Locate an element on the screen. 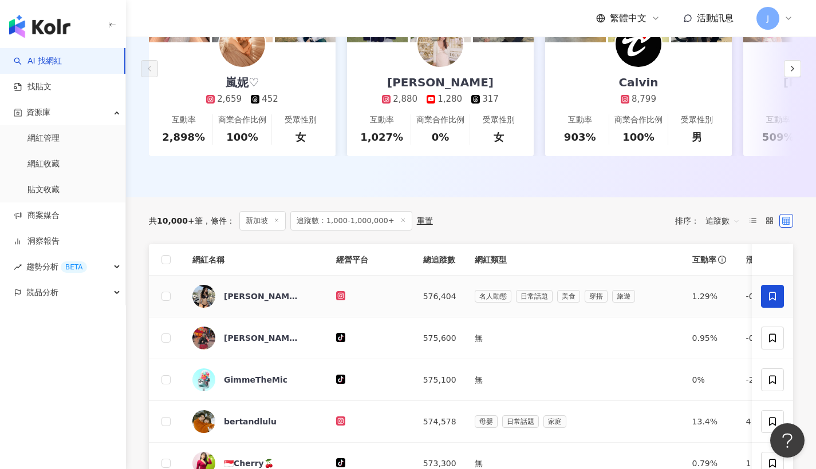  a: 洞察報告 is located at coordinates (37, 242).